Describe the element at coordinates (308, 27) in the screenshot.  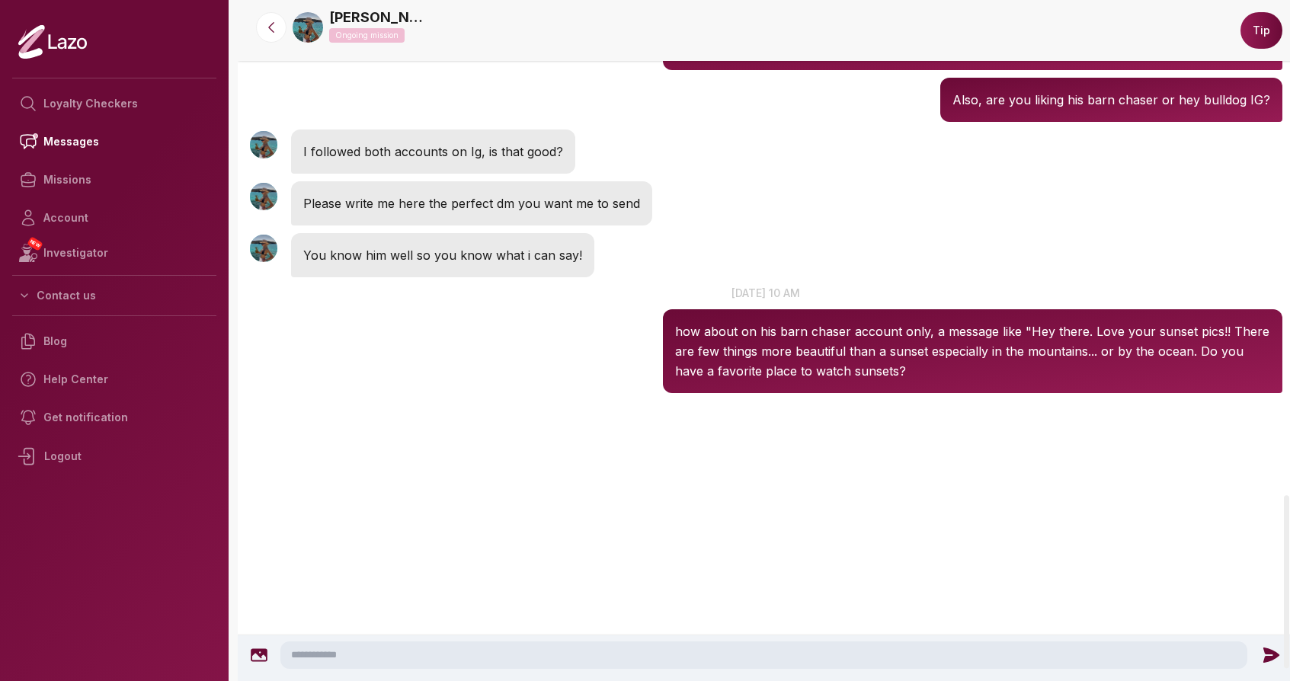
I see `img: 9bfbf80e-688a-403c-a72d-9e4ea39ca253` at that location.